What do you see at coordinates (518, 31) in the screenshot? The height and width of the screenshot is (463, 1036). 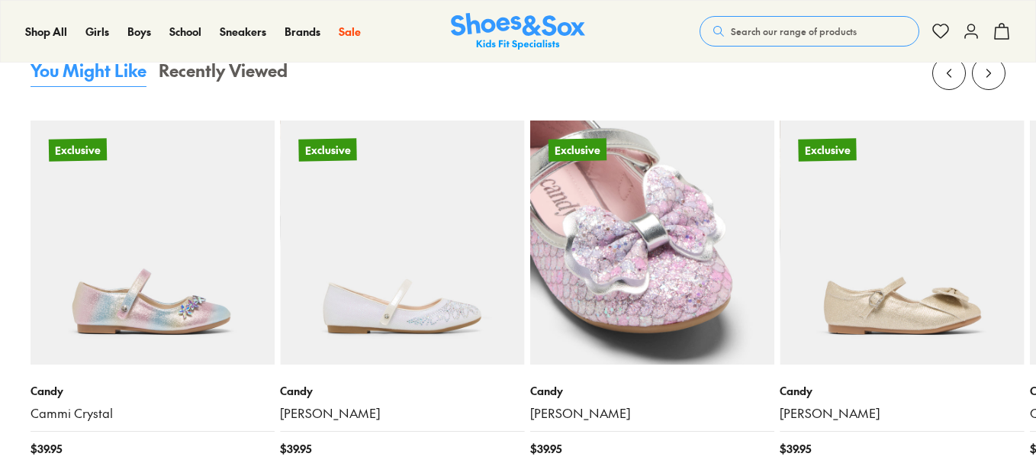 I see `img: SNS_Logo_Responsive.svg` at bounding box center [518, 31].